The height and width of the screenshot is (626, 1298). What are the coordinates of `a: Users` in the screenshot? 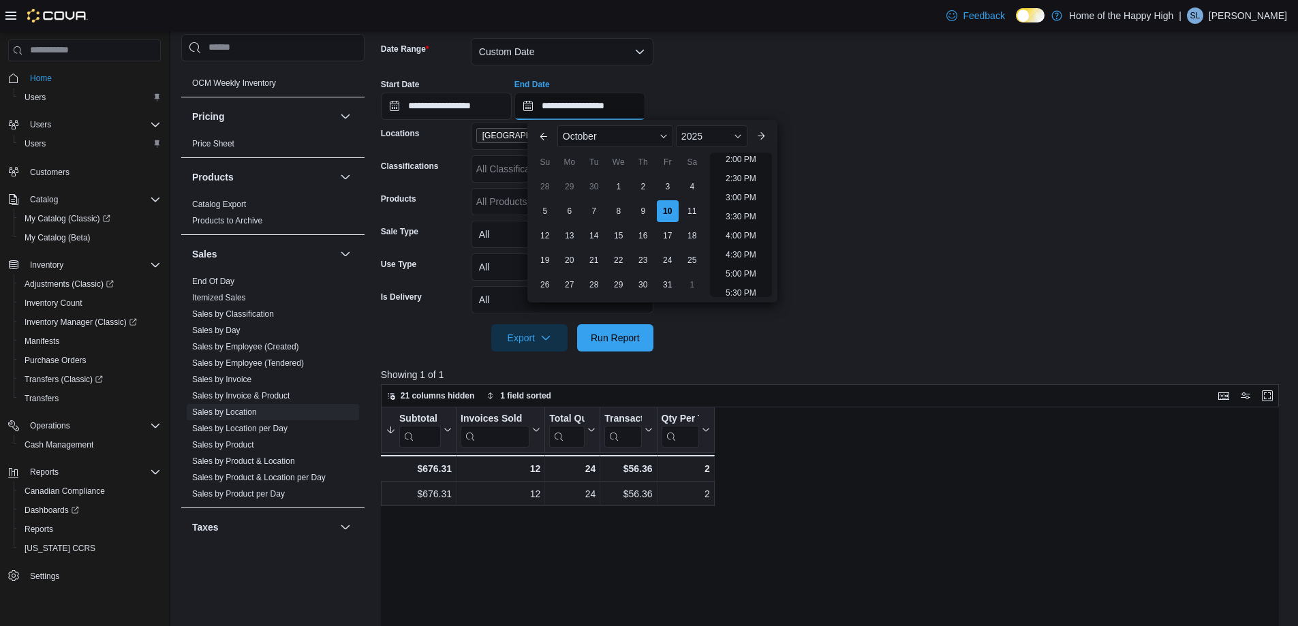 It's located at (35, 144).